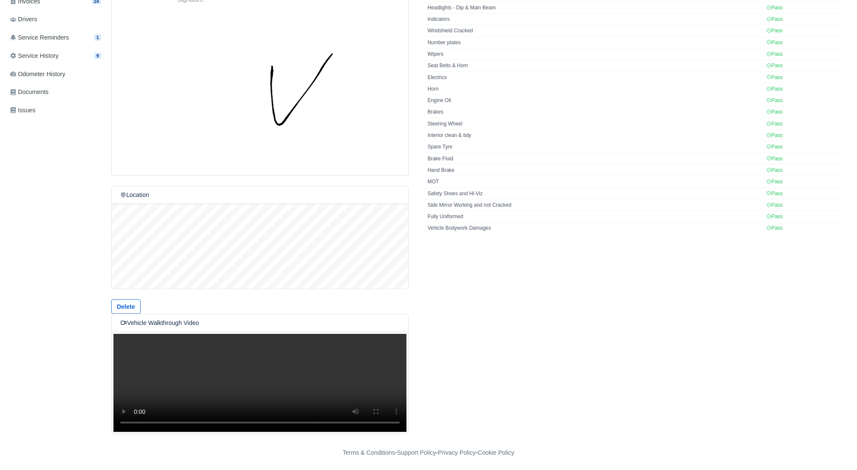  Describe the element at coordinates (594, 147) in the screenshot. I see `div: Spare Tyre` at that location.